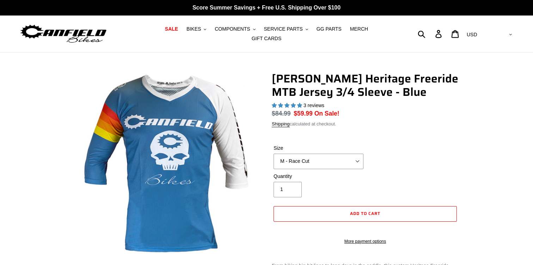 Image resolution: width=533 pixels, height=265 pixels. Describe the element at coordinates (196, 29) in the screenshot. I see `button: BIKES` at that location.